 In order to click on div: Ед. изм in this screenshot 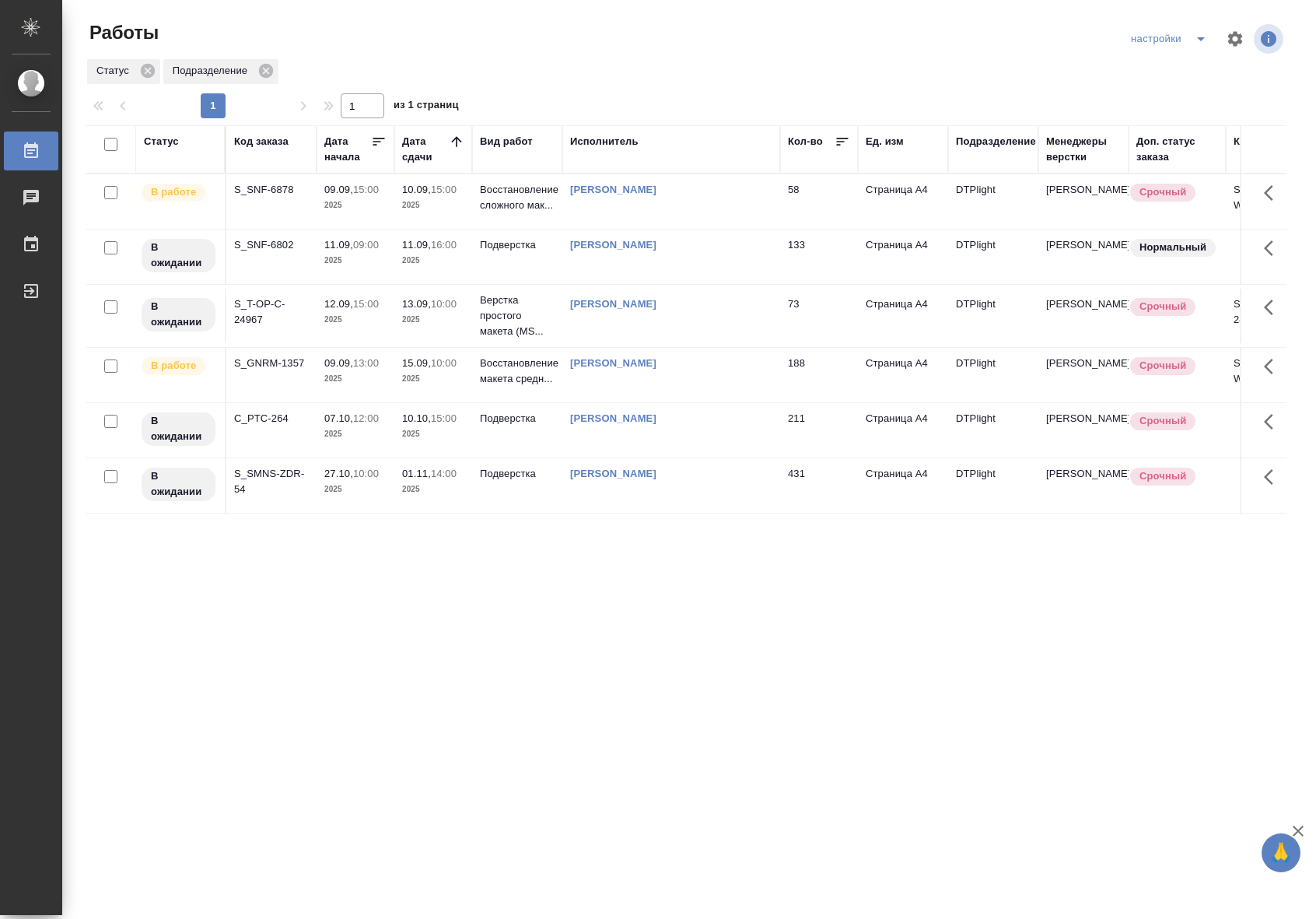, I will do `click(884, 141)`.